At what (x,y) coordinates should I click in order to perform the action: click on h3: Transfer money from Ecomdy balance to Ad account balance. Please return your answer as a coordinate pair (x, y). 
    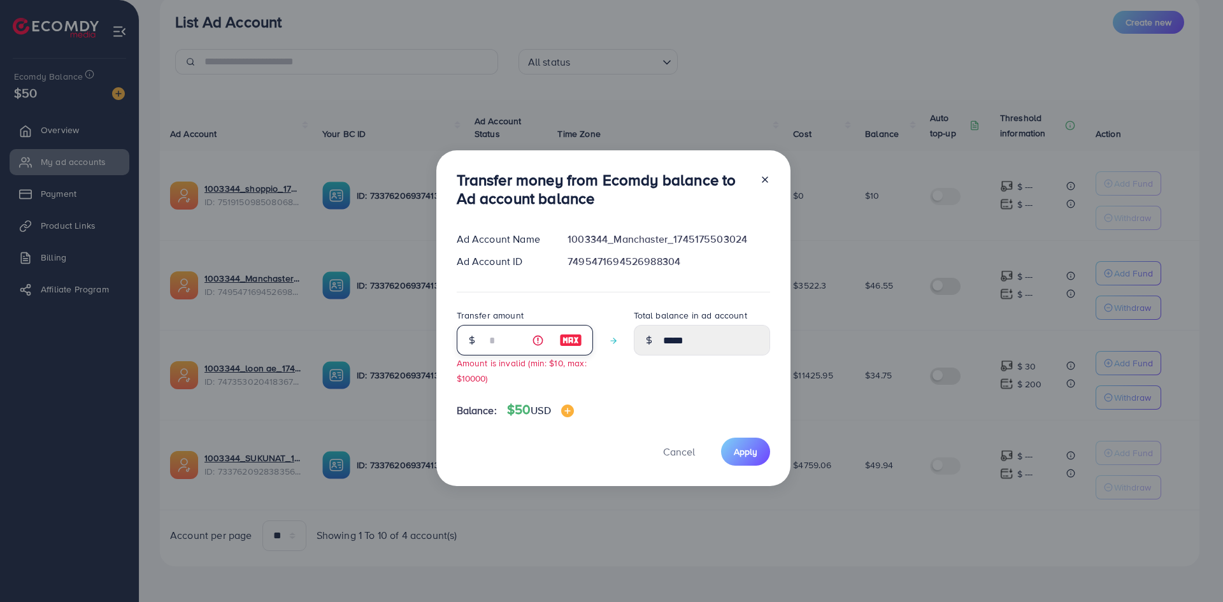
    Looking at the image, I should click on (603, 189).